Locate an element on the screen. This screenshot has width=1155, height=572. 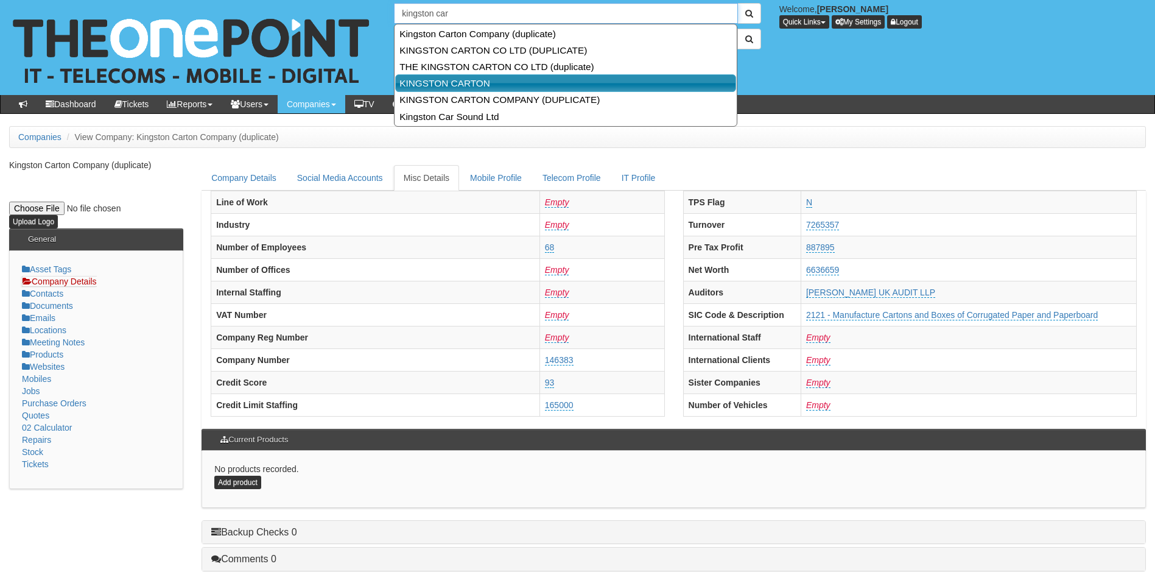
a: 7265357 is located at coordinates (823, 225).